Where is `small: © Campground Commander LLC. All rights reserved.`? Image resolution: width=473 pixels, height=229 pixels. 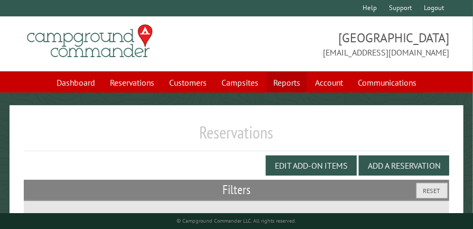
small: © Campground Commander LLC. All rights reserved. is located at coordinates (237, 221).